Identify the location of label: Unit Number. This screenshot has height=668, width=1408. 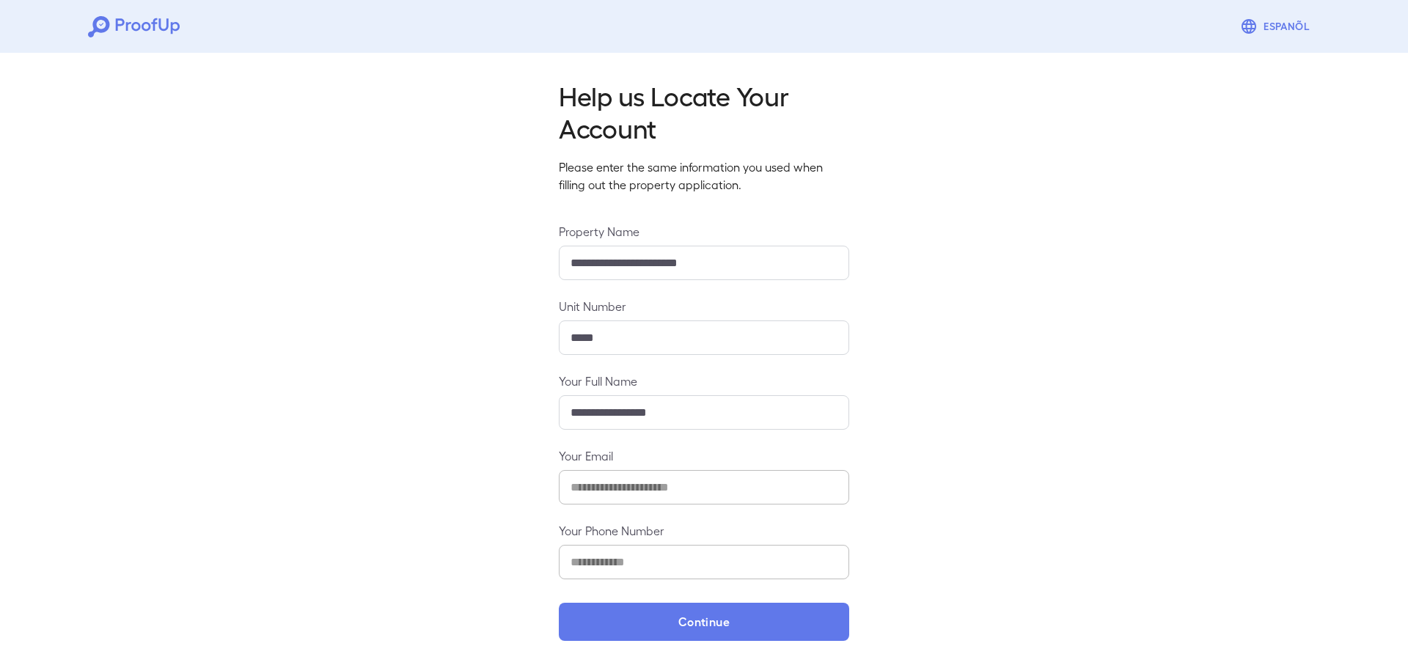
(704, 306).